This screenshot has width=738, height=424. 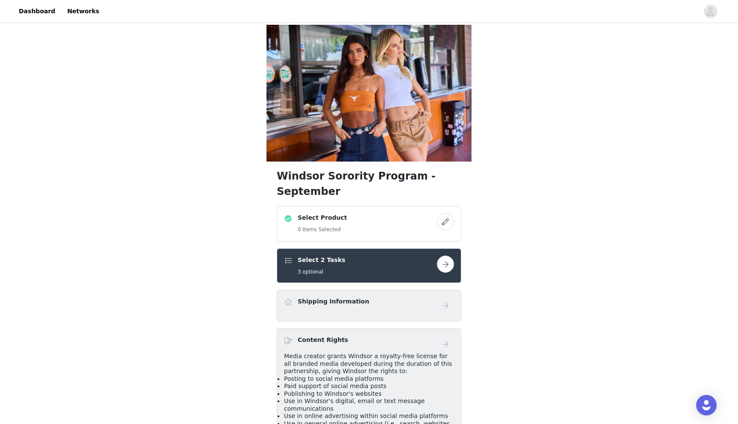 What do you see at coordinates (333, 378) in the screenshot?
I see `span: Posting to social media platforms` at bounding box center [333, 378].